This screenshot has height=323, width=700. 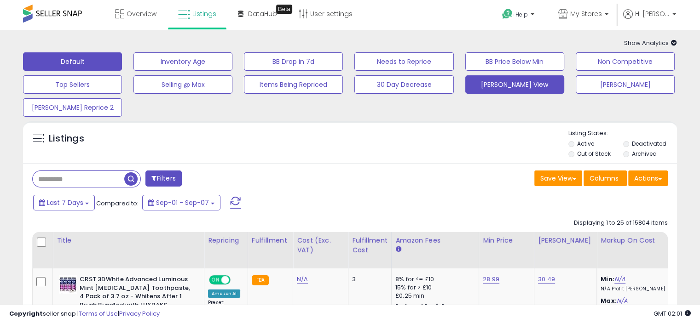 I want to click on button: Sep-01 - Sep-07, so click(x=181, y=203).